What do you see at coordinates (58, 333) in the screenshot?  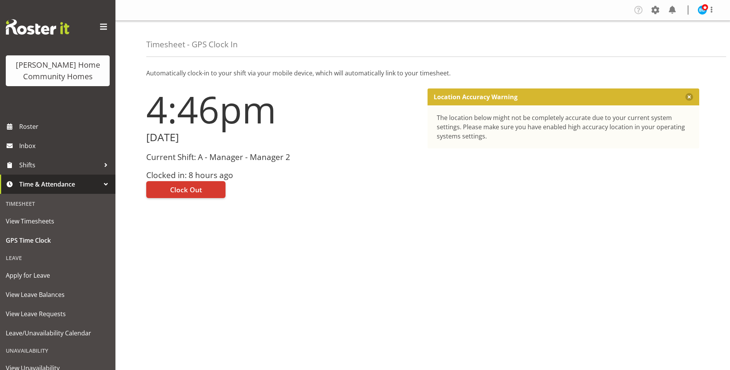 I see `a: Leave/Unavailability Calendar` at bounding box center [58, 333].